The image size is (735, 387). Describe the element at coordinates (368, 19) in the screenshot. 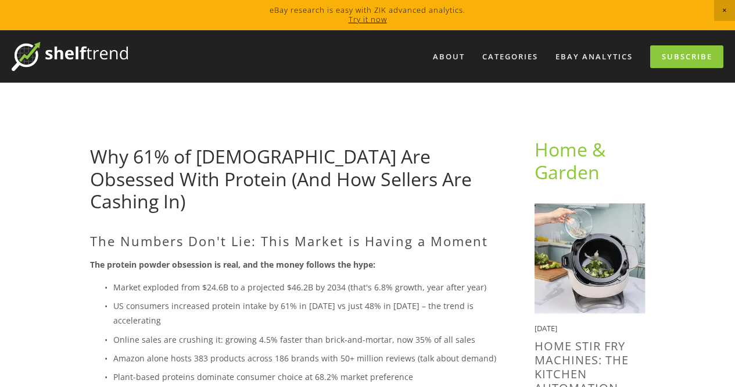

I see `a: Try it now` at that location.